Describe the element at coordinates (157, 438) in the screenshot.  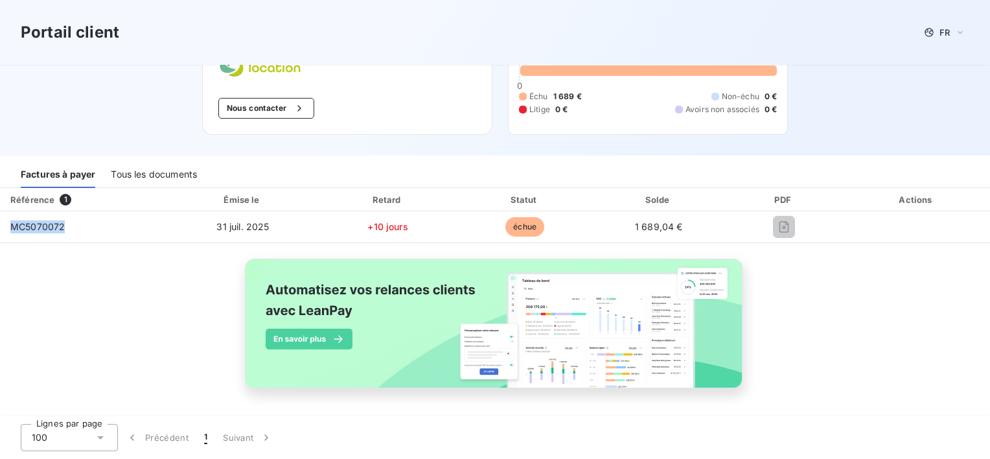
I see `button: Précédent` at that location.